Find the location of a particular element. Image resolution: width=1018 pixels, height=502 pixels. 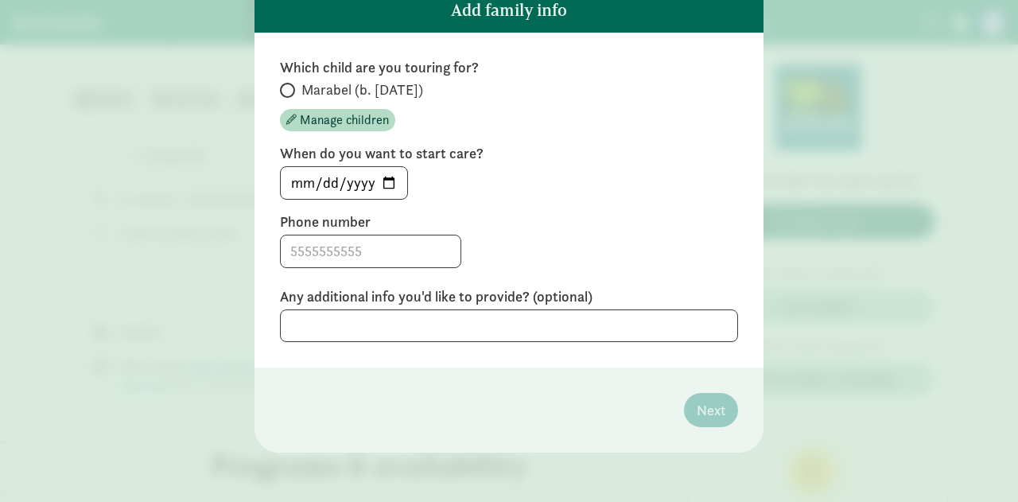

input: 5555555555 is located at coordinates (371, 251).